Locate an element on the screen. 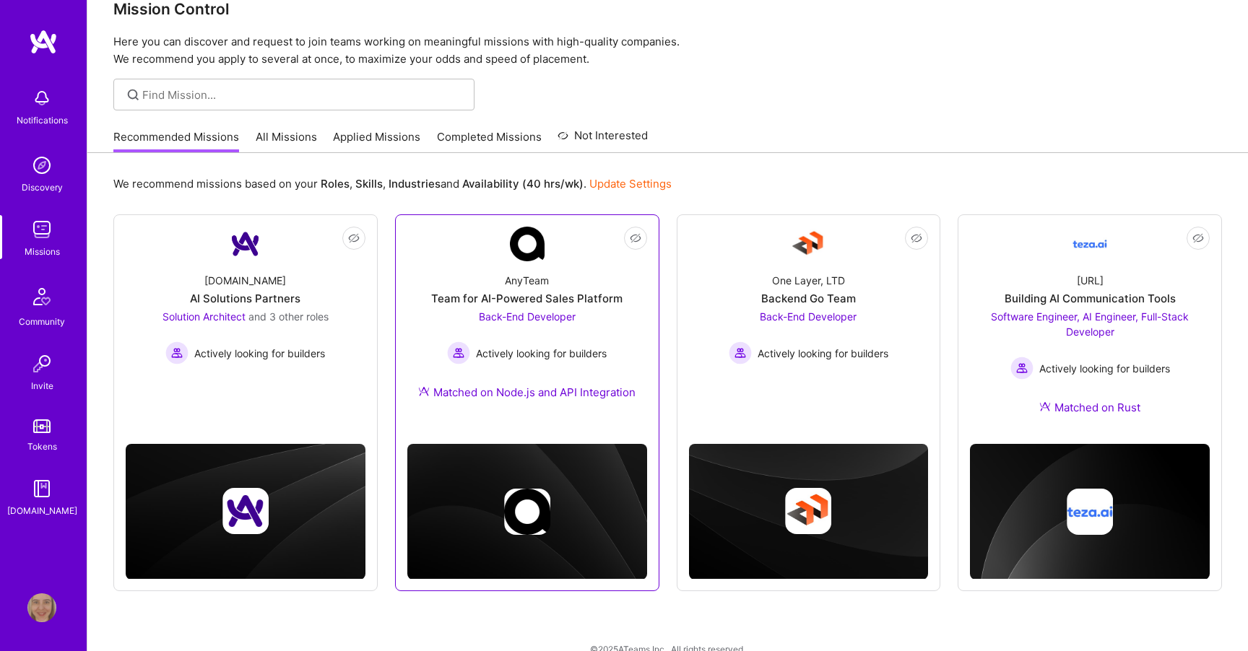  i: icon SearchGrey is located at coordinates (133, 95).